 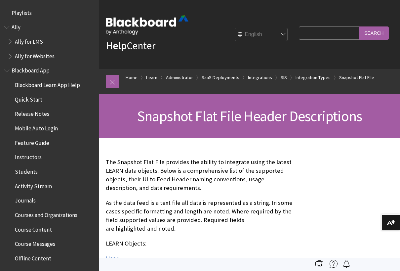 What do you see at coordinates (347, 264) in the screenshot?
I see `img: Follow this page` at bounding box center [347, 264].